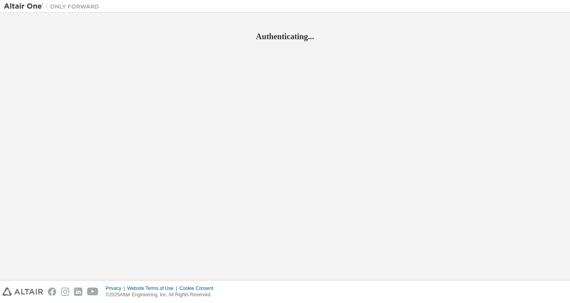  Describe the element at coordinates (53, 6) in the screenshot. I see `img: Altair One` at that location.